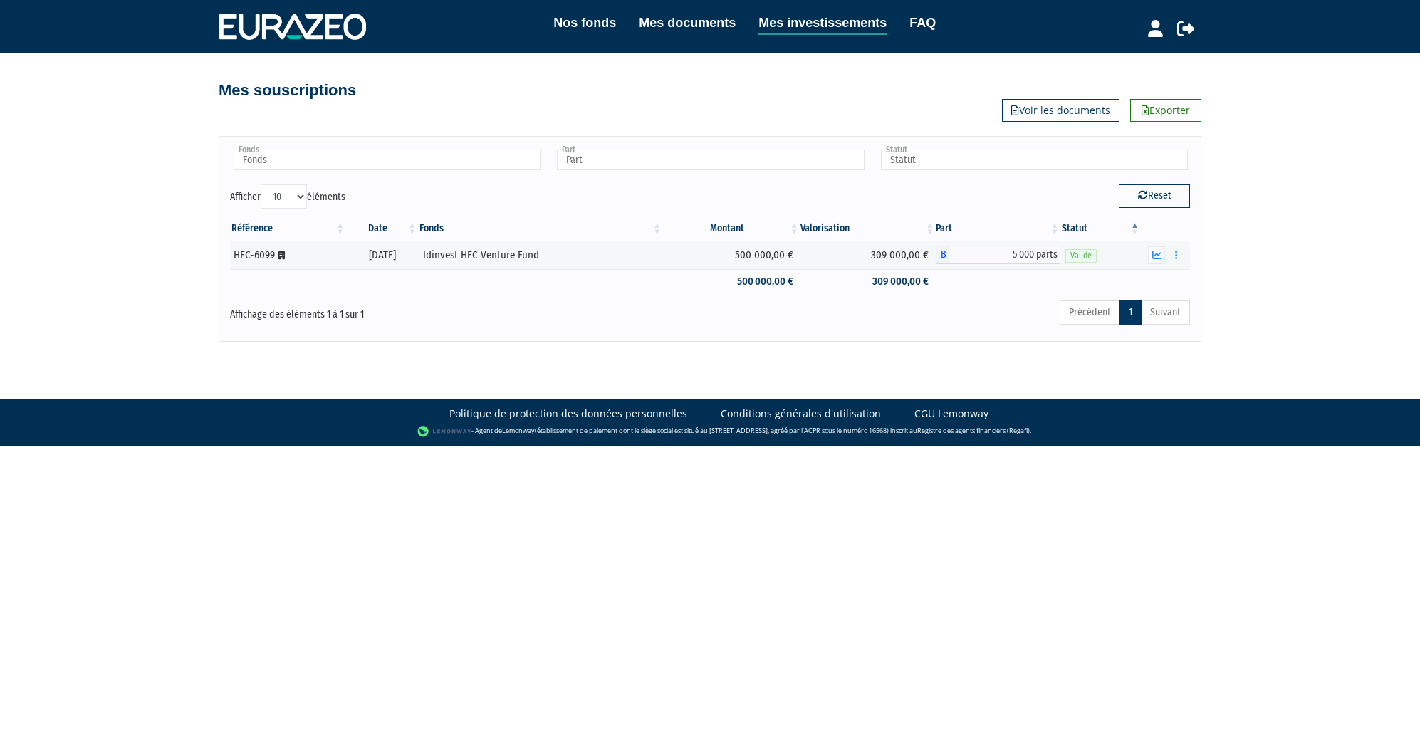 Image resolution: width=1420 pixels, height=732 pixels. Describe the element at coordinates (951, 414) in the screenshot. I see `a: CGU Lemonway` at that location.